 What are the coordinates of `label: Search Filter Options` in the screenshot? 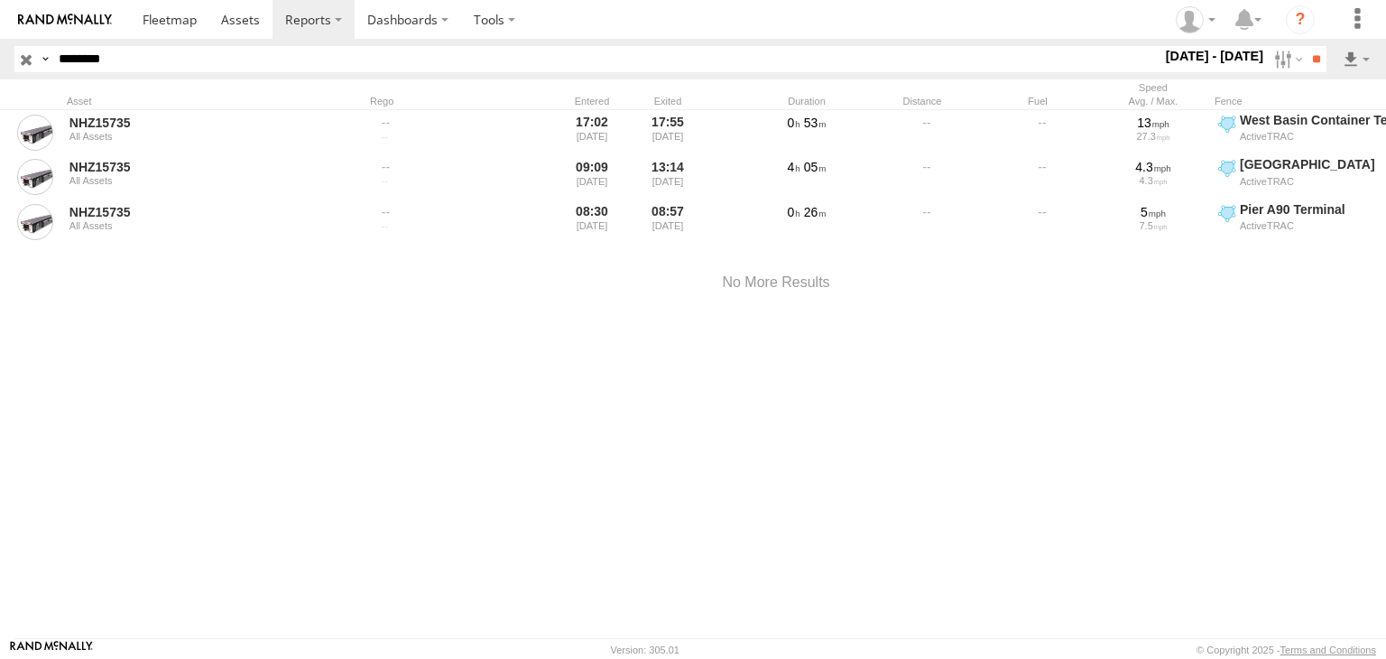 It's located at (1286, 59).